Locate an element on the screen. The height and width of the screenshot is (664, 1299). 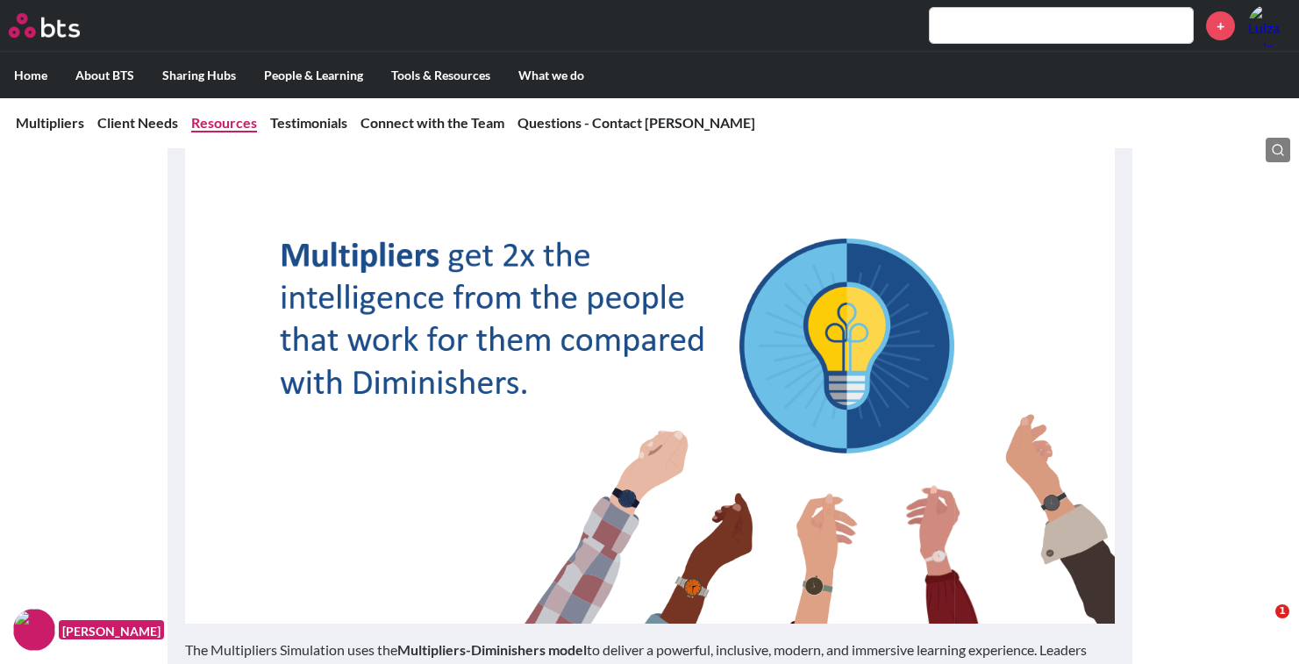
strong: Multipliers-Diminishers model is located at coordinates (492, 649).